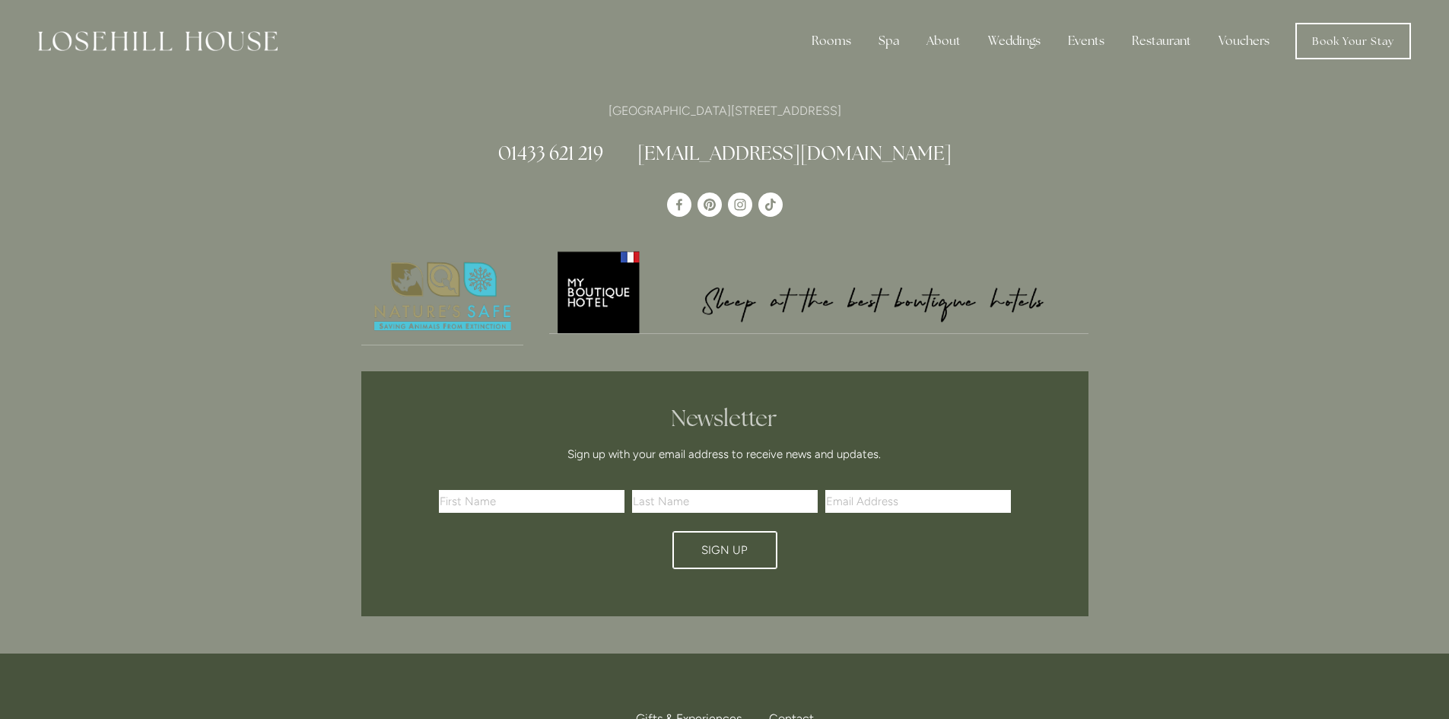  I want to click on a: Nature's Safe - Logo, so click(443, 297).